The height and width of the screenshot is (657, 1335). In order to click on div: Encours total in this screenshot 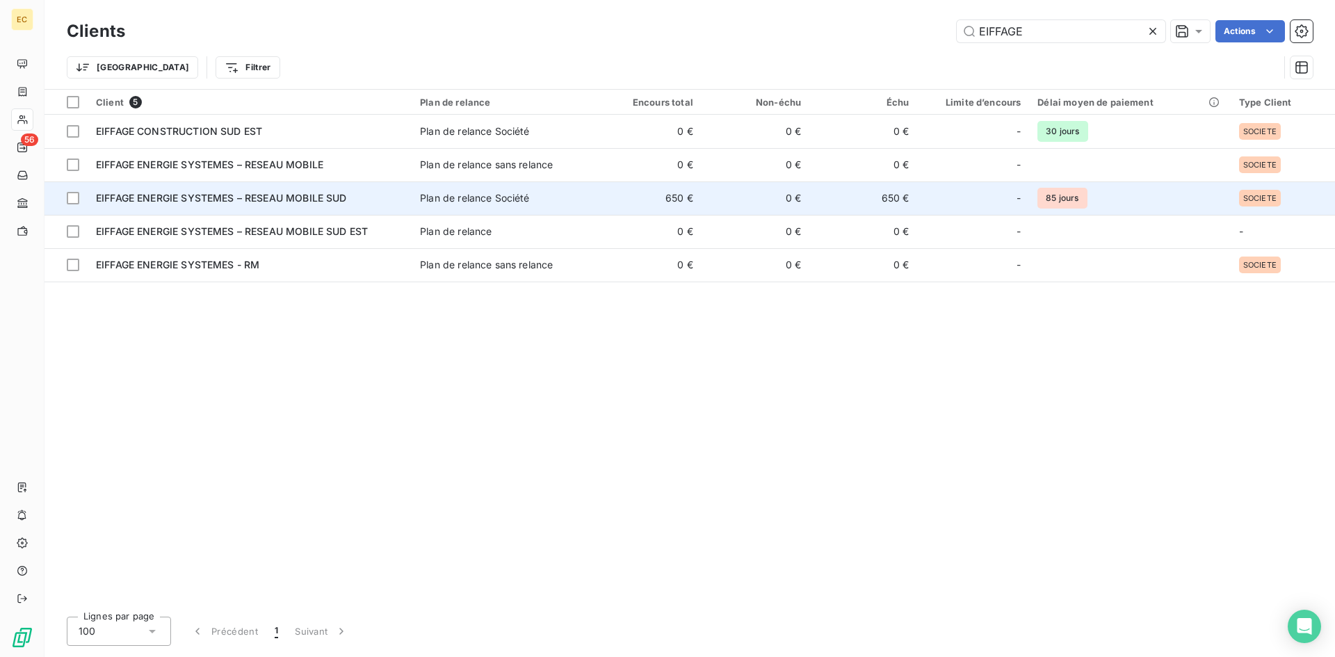, I will do `click(647, 102)`.